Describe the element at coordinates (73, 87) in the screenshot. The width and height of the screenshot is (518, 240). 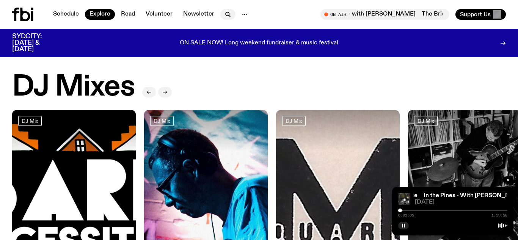
I see `h2: DJ Mixes` at that location.